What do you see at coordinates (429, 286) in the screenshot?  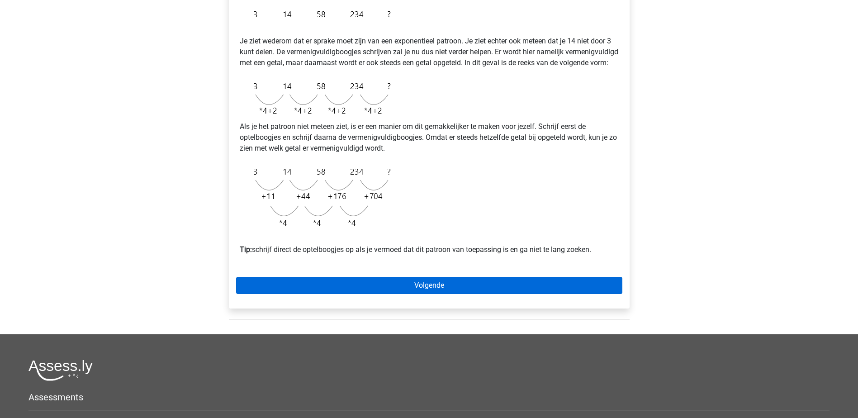 I see `a: Volgende` at bounding box center [429, 286].